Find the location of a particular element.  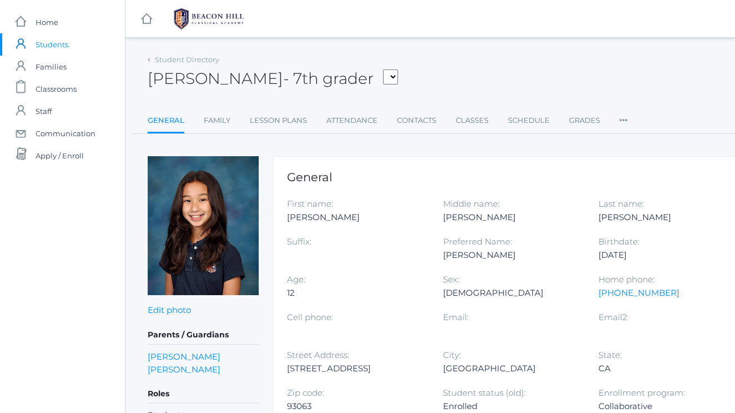

label: City: is located at coordinates (452, 354).